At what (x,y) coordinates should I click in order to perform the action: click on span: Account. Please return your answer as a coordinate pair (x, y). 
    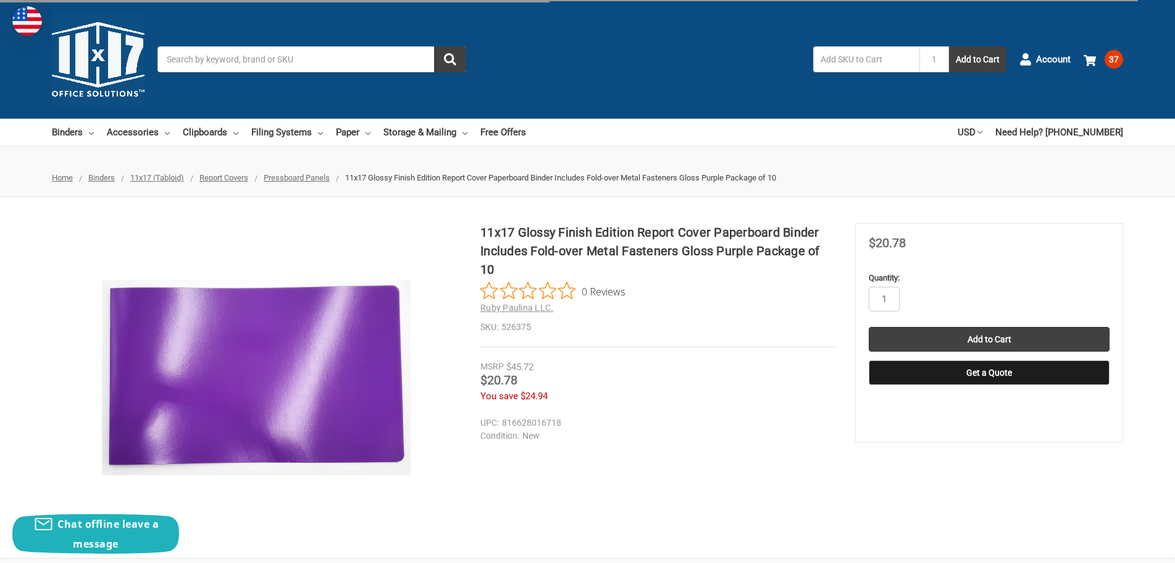
    Looking at the image, I should click on (1053, 59).